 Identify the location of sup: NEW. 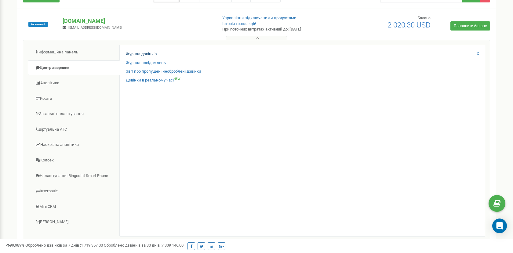
(177, 79).